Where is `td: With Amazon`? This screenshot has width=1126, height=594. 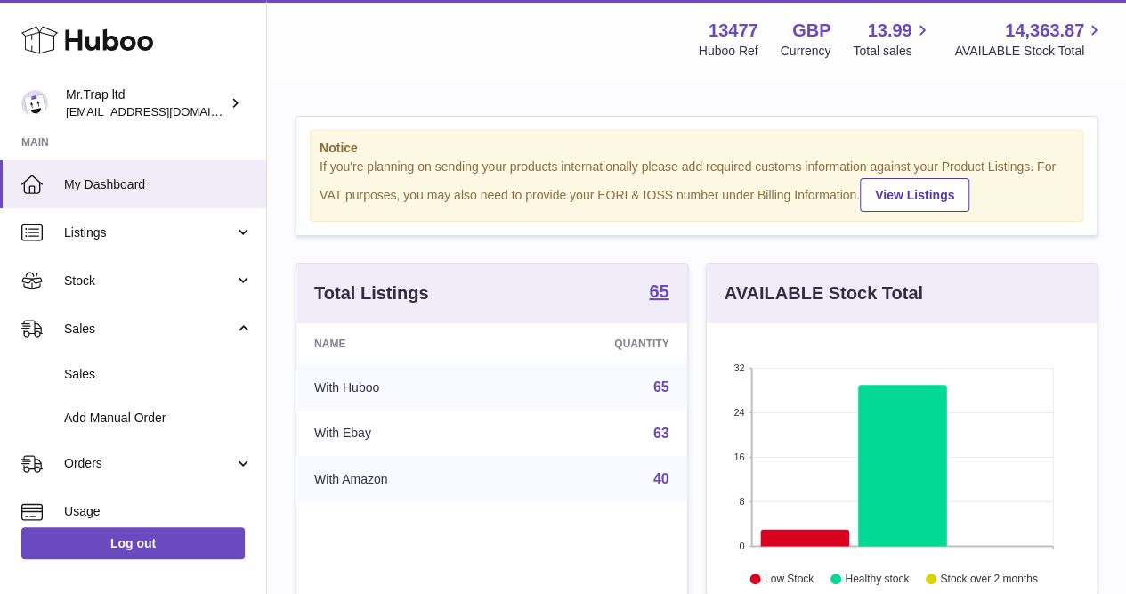 td: With Amazon is located at coordinates (403, 479).